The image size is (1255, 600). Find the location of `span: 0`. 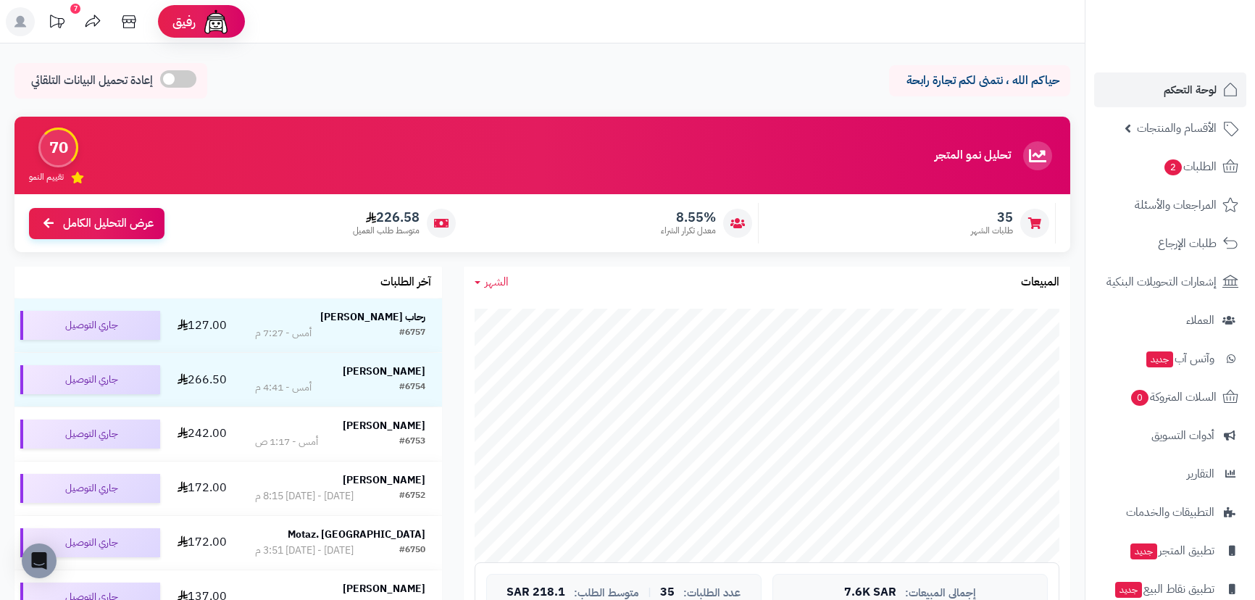

span: 0 is located at coordinates (1139, 397).